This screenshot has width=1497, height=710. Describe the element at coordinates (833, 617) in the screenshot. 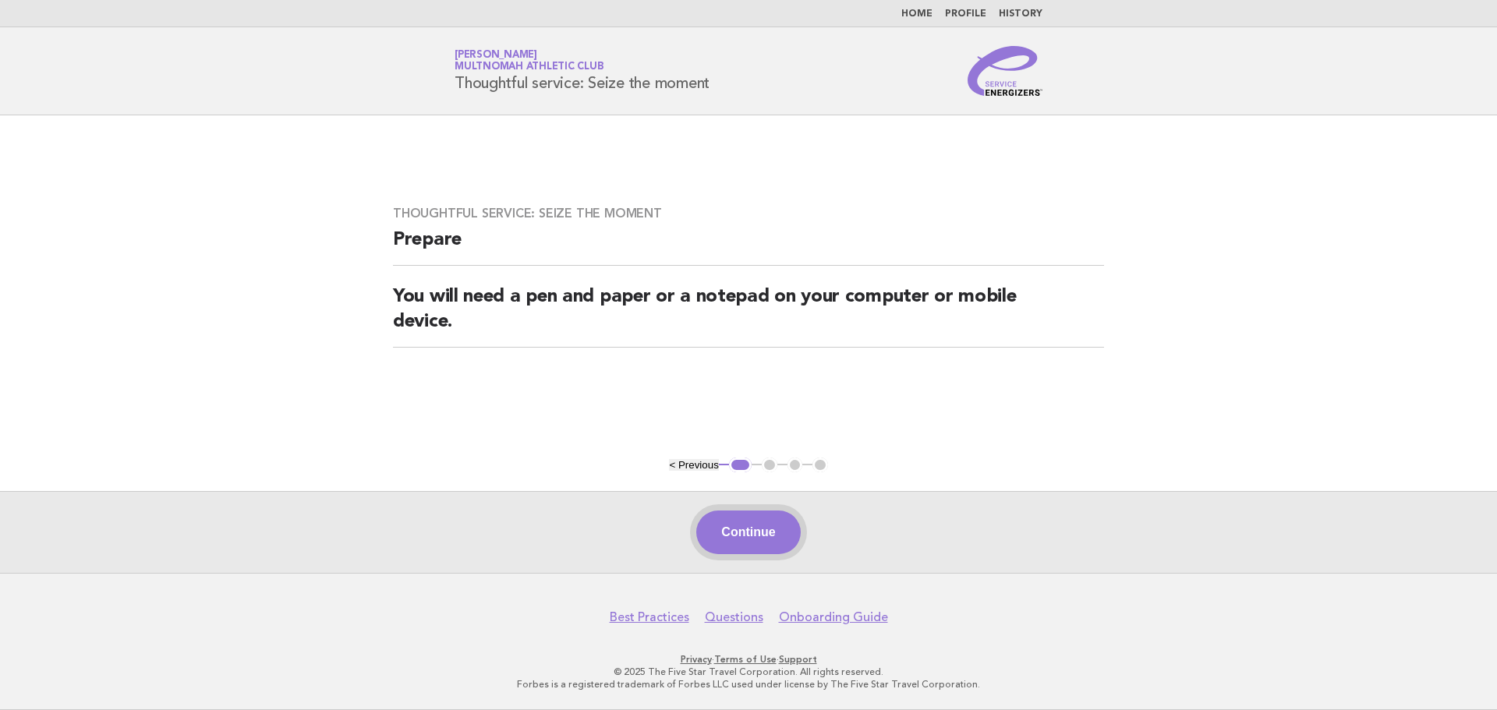

I see `a: Onboarding Guide` at that location.